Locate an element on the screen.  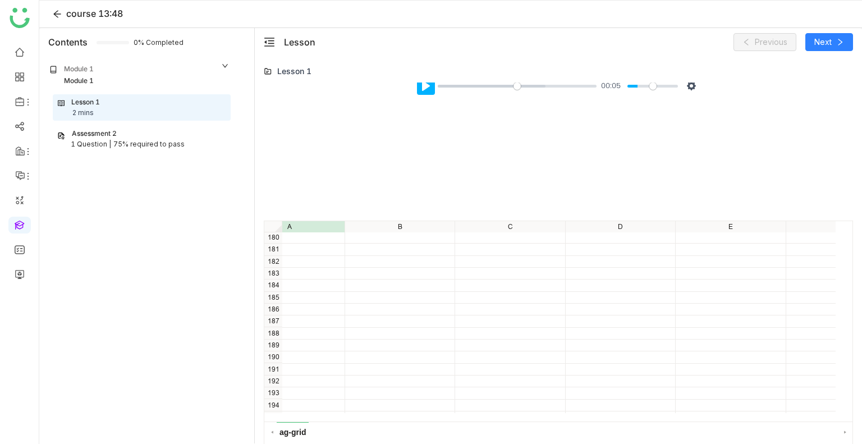
div: Current time is located at coordinates (611, 86).